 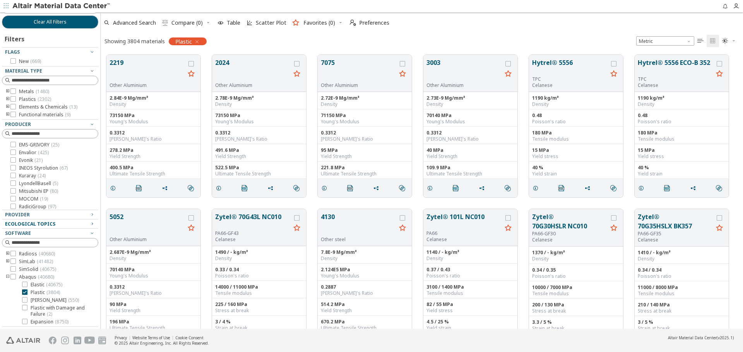 I want to click on div: 180 MPa, so click(x=576, y=133).